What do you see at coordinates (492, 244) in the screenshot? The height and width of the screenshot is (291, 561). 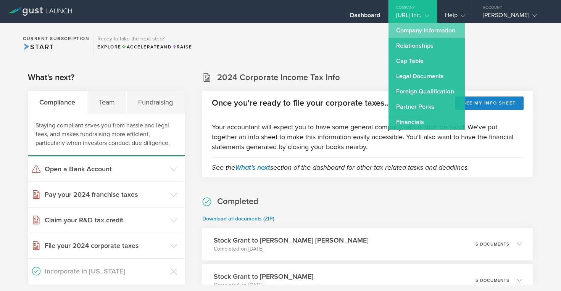 I see `p: 6 documents` at bounding box center [492, 244].